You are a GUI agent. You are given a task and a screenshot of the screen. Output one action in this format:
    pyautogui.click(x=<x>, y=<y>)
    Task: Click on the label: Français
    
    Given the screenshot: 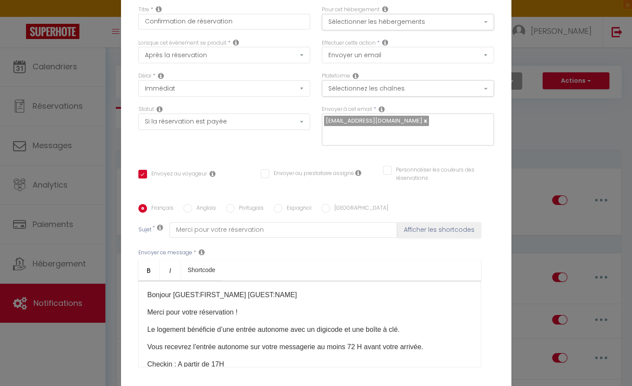 What is the action you would take?
    pyautogui.click(x=160, y=209)
    